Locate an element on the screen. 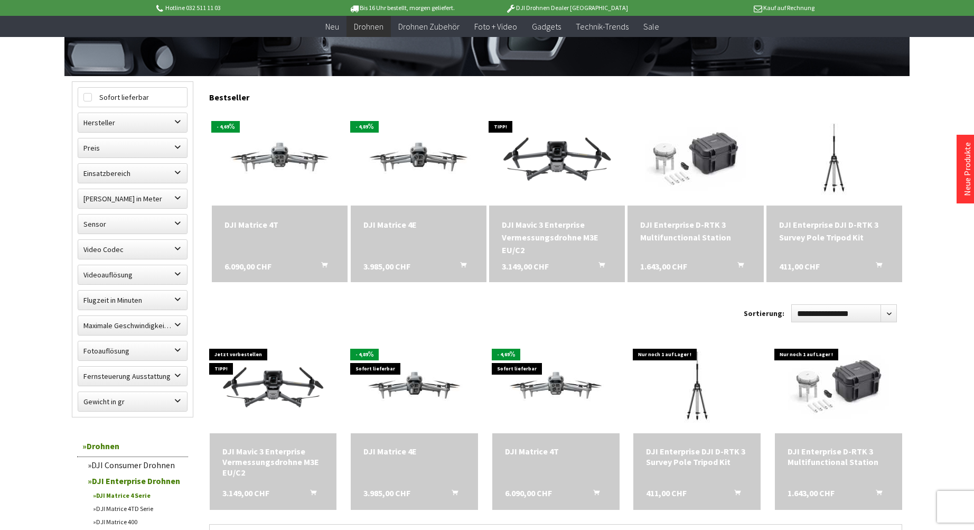 The height and width of the screenshot is (530, 974). a: Foto + Video is located at coordinates (495, 26).